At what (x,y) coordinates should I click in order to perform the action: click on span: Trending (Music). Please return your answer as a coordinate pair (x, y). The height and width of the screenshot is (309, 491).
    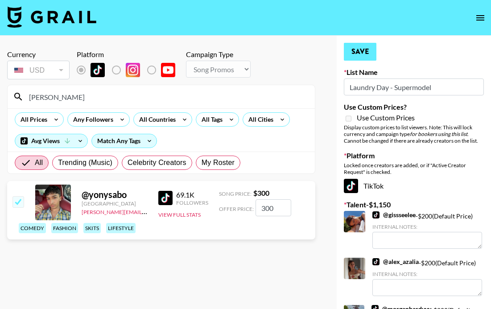
    Looking at the image, I should click on (85, 163).